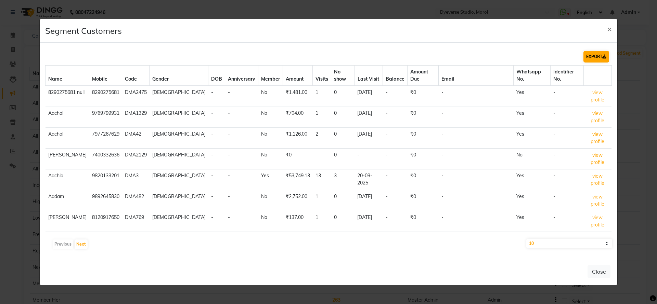  I want to click on td: DMA769, so click(136, 222).